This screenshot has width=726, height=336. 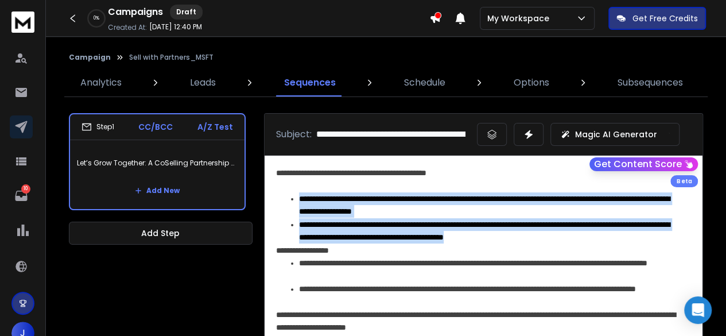 What do you see at coordinates (203, 83) in the screenshot?
I see `a: Leads` at bounding box center [203, 83].